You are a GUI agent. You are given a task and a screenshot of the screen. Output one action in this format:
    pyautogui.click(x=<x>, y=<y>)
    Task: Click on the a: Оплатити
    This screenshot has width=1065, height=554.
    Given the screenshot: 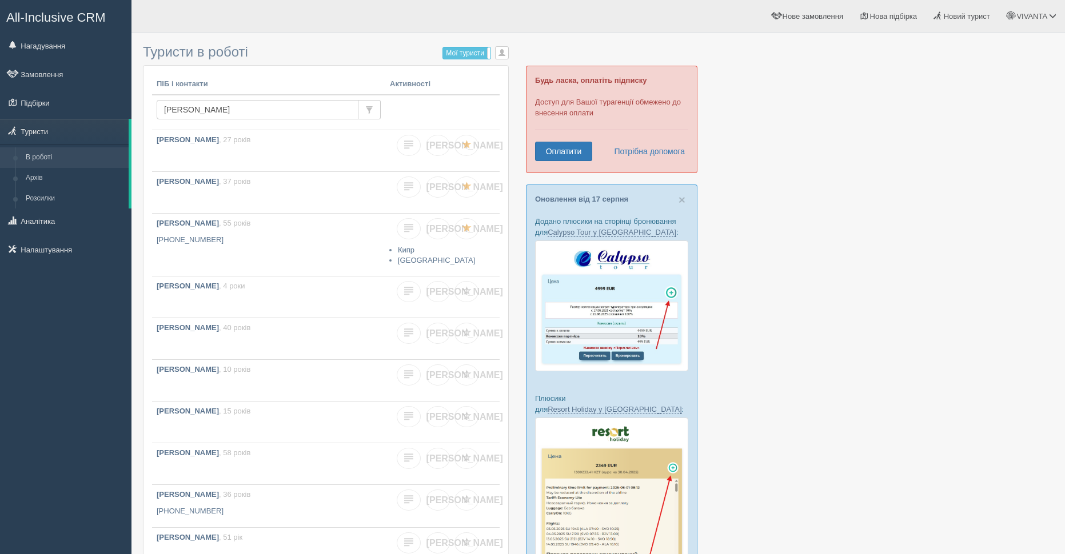 What is the action you would take?
    pyautogui.click(x=564, y=151)
    